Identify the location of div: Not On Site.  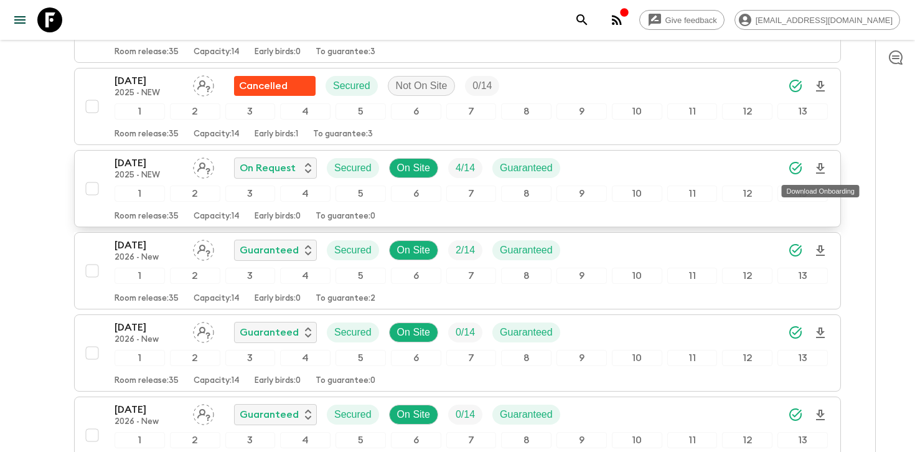
(421, 86).